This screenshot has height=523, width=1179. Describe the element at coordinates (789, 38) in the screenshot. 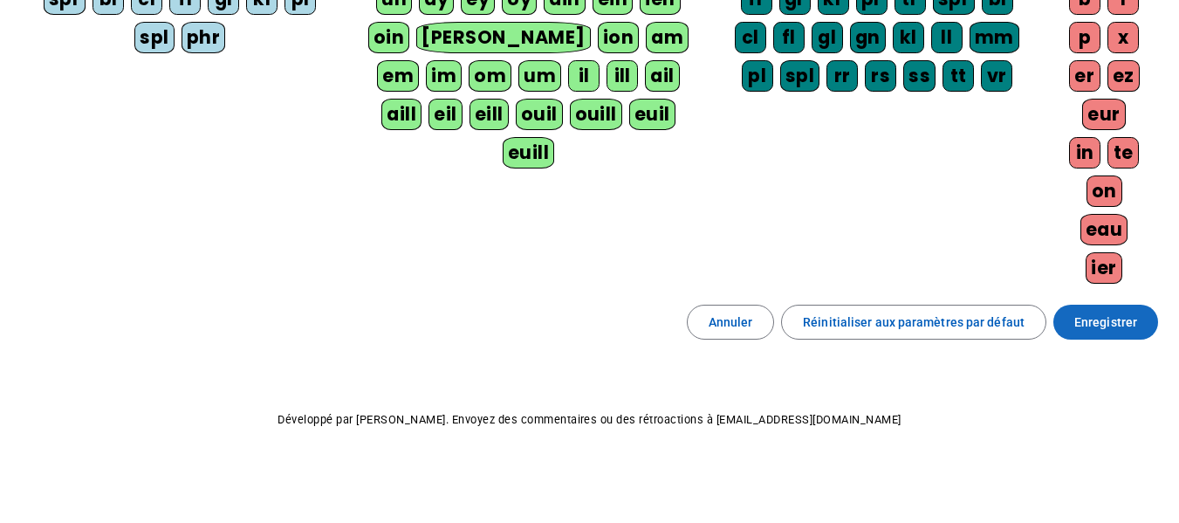

I see `div: fl` at that location.